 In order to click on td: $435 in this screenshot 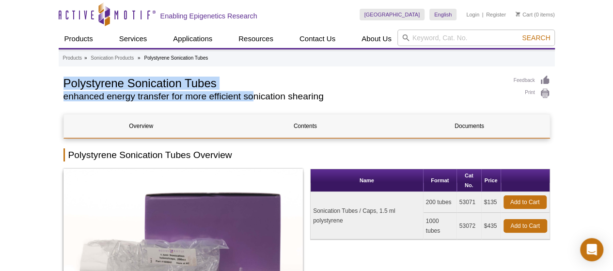, I will do `click(491, 226)`.